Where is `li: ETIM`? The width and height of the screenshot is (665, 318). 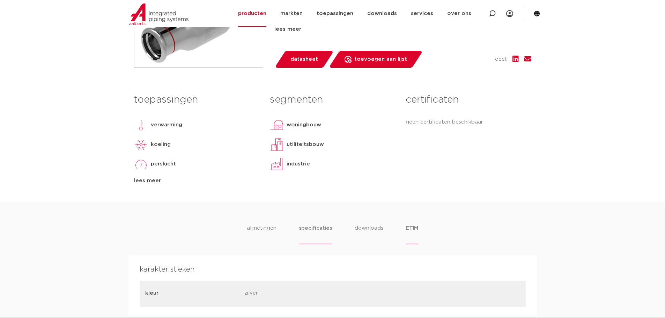
li: ETIM is located at coordinates (412, 234).